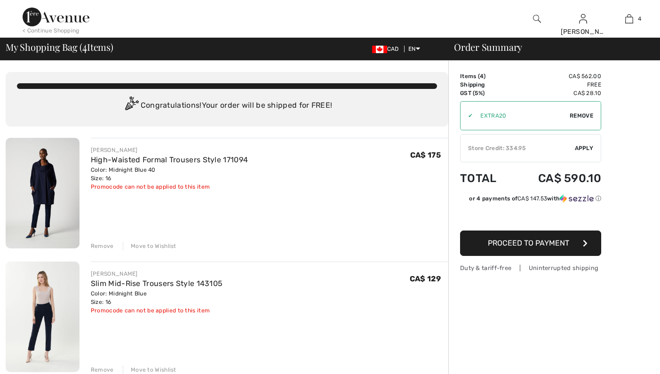  I want to click on img: Sezzle, so click(576, 198).